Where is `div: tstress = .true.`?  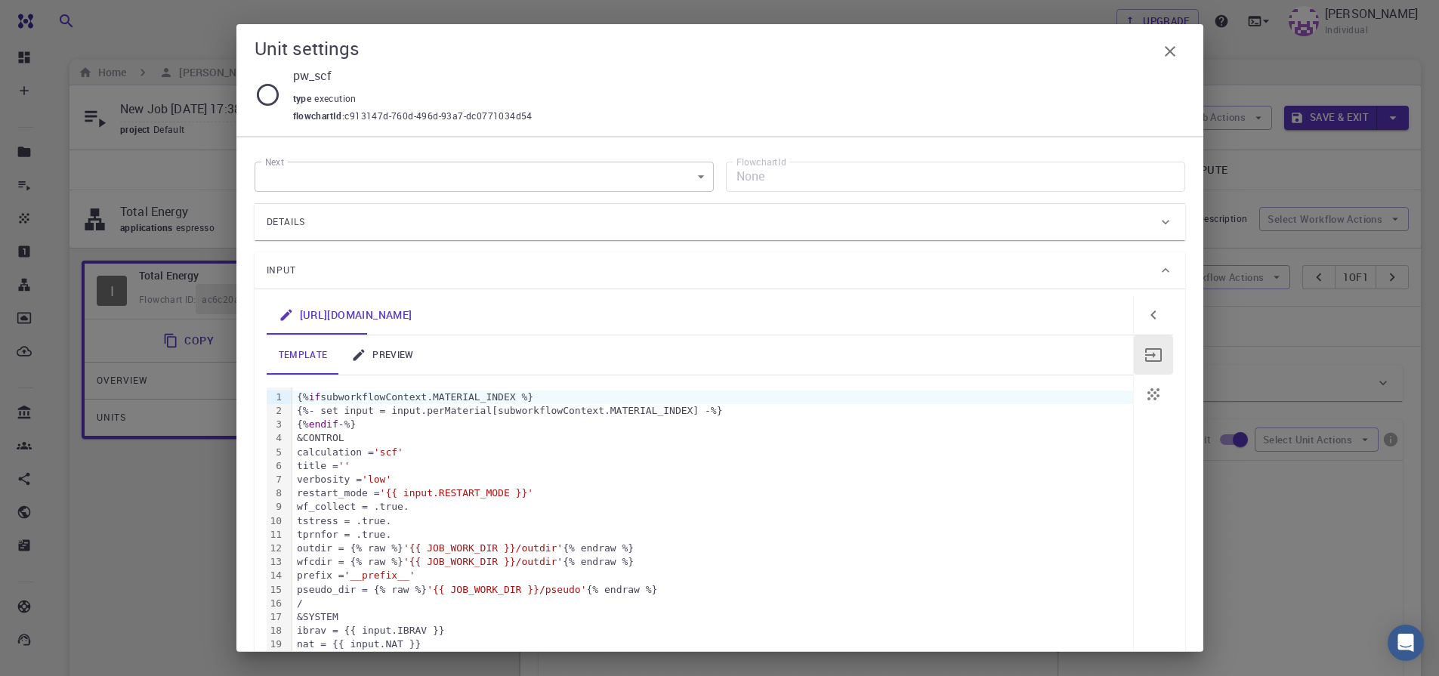 div: tstress = .true. is located at coordinates (712, 521).